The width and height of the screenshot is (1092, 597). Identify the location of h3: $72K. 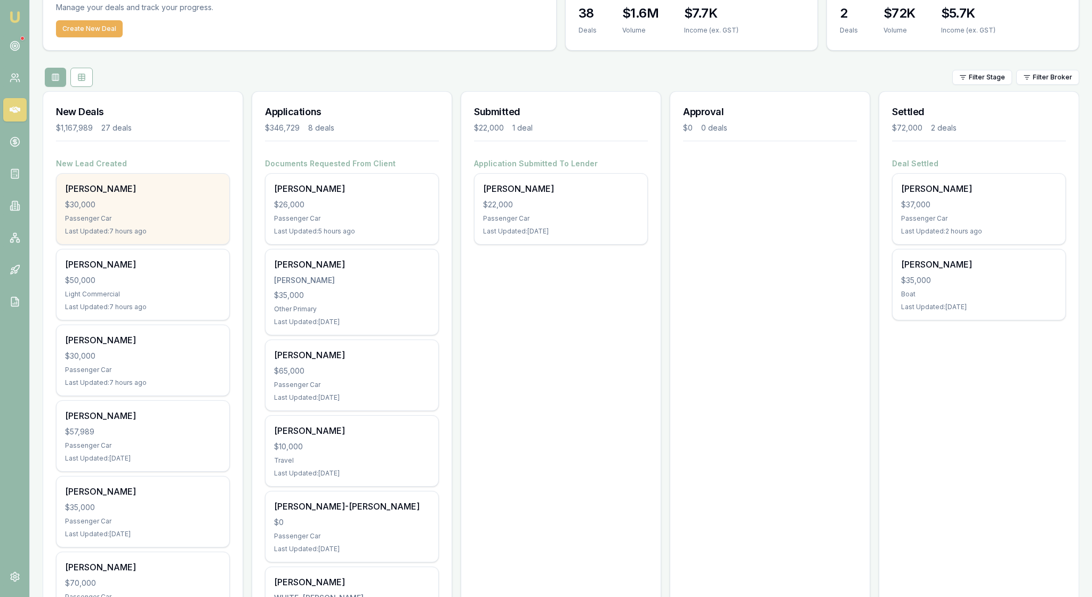
(899, 13).